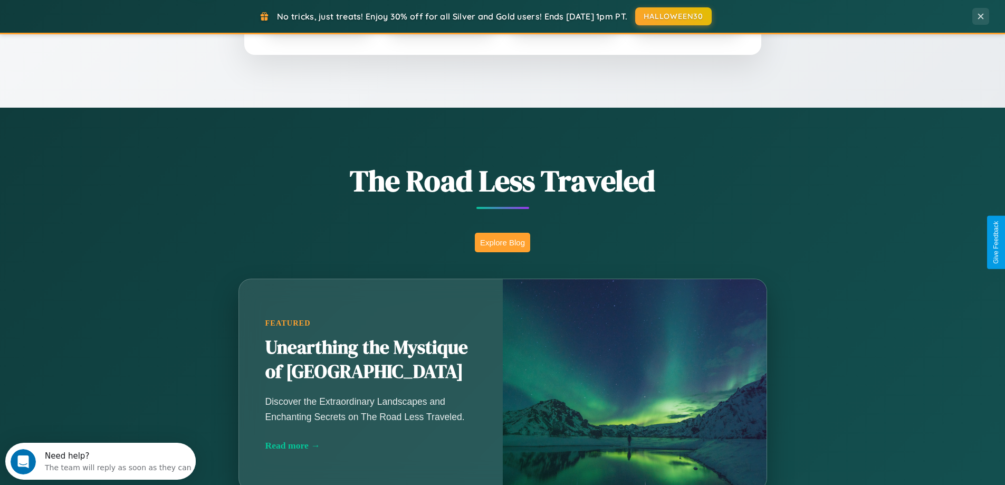  Describe the element at coordinates (113, 23) in the screenshot. I see `div: The team will reply as soon as they can` at that location.